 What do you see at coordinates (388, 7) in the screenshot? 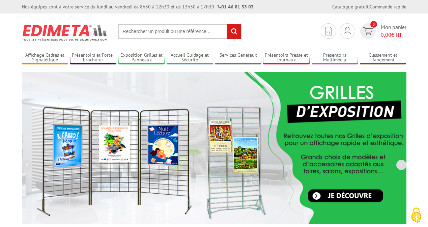
I see `a: Commande rapide` at bounding box center [388, 7].